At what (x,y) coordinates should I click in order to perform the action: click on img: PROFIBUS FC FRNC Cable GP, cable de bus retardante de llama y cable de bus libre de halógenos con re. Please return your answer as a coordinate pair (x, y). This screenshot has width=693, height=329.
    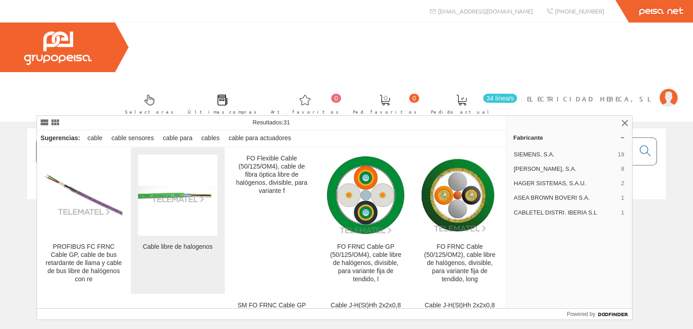
    Looking at the image, I should click on (83, 195).